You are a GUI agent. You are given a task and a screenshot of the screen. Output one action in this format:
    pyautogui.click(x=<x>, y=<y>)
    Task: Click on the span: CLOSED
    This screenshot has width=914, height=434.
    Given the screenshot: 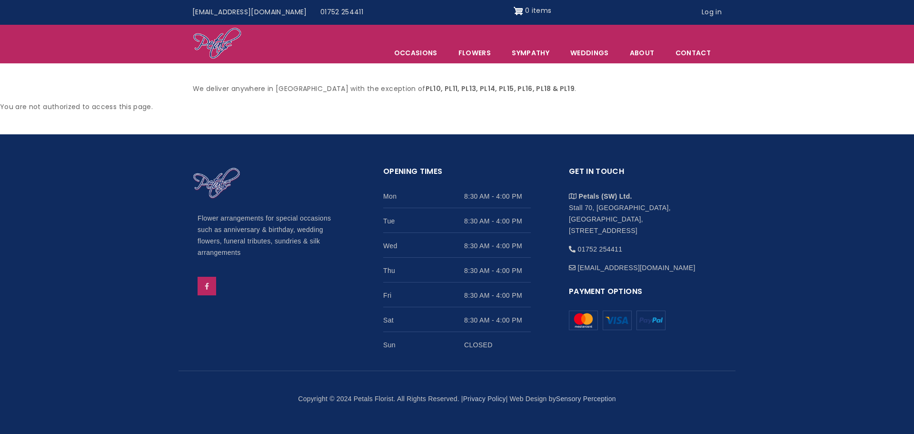 What is the action you would take?
    pyautogui.click(x=497, y=345)
    